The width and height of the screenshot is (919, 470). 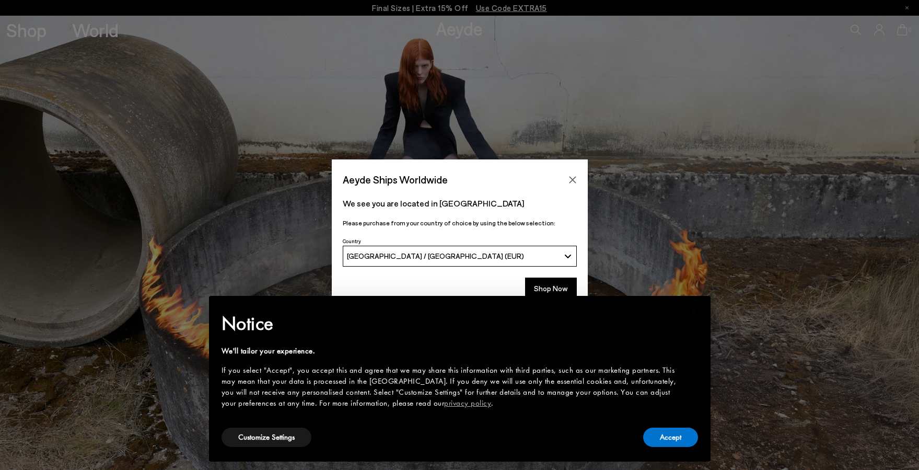 I want to click on button: Accept, so click(x=670, y=437).